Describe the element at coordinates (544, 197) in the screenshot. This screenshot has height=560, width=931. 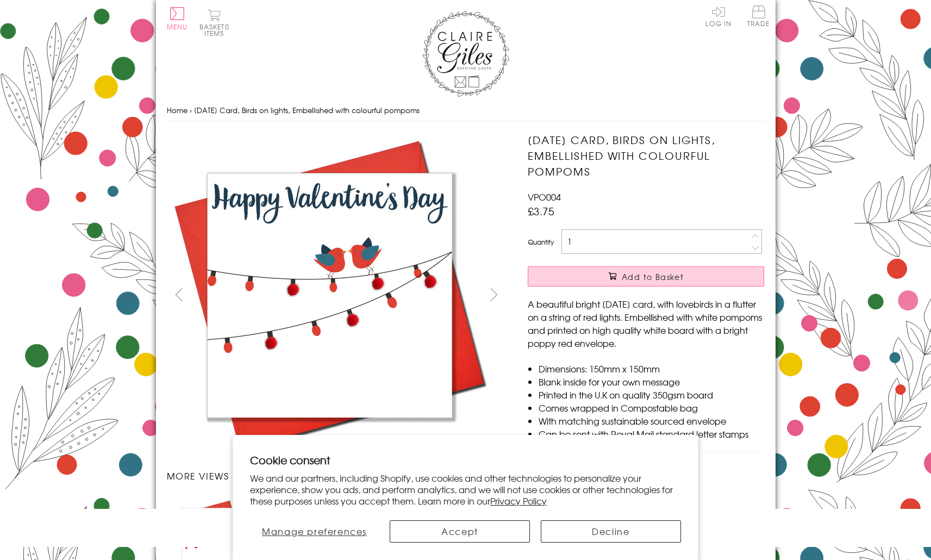
I see `span: VPO004` at that location.